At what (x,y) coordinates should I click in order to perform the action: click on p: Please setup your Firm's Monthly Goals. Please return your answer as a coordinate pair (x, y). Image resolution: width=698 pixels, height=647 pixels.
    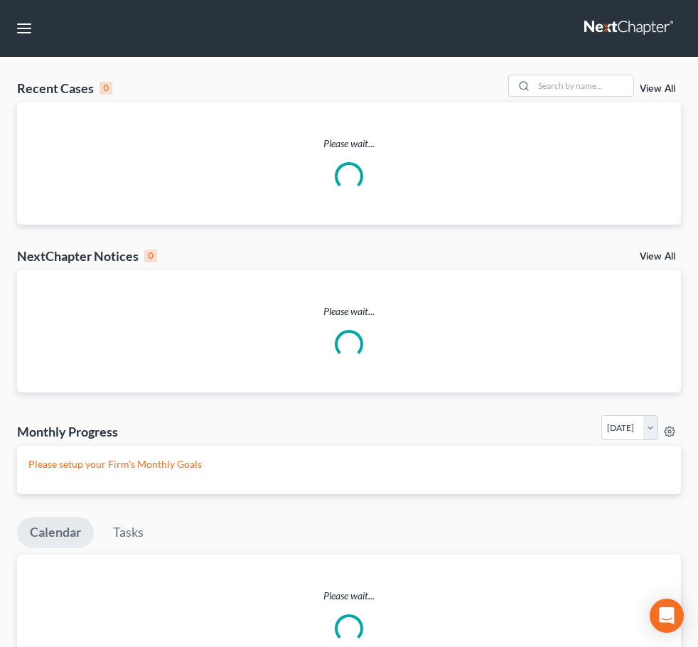
    Looking at the image, I should click on (349, 464).